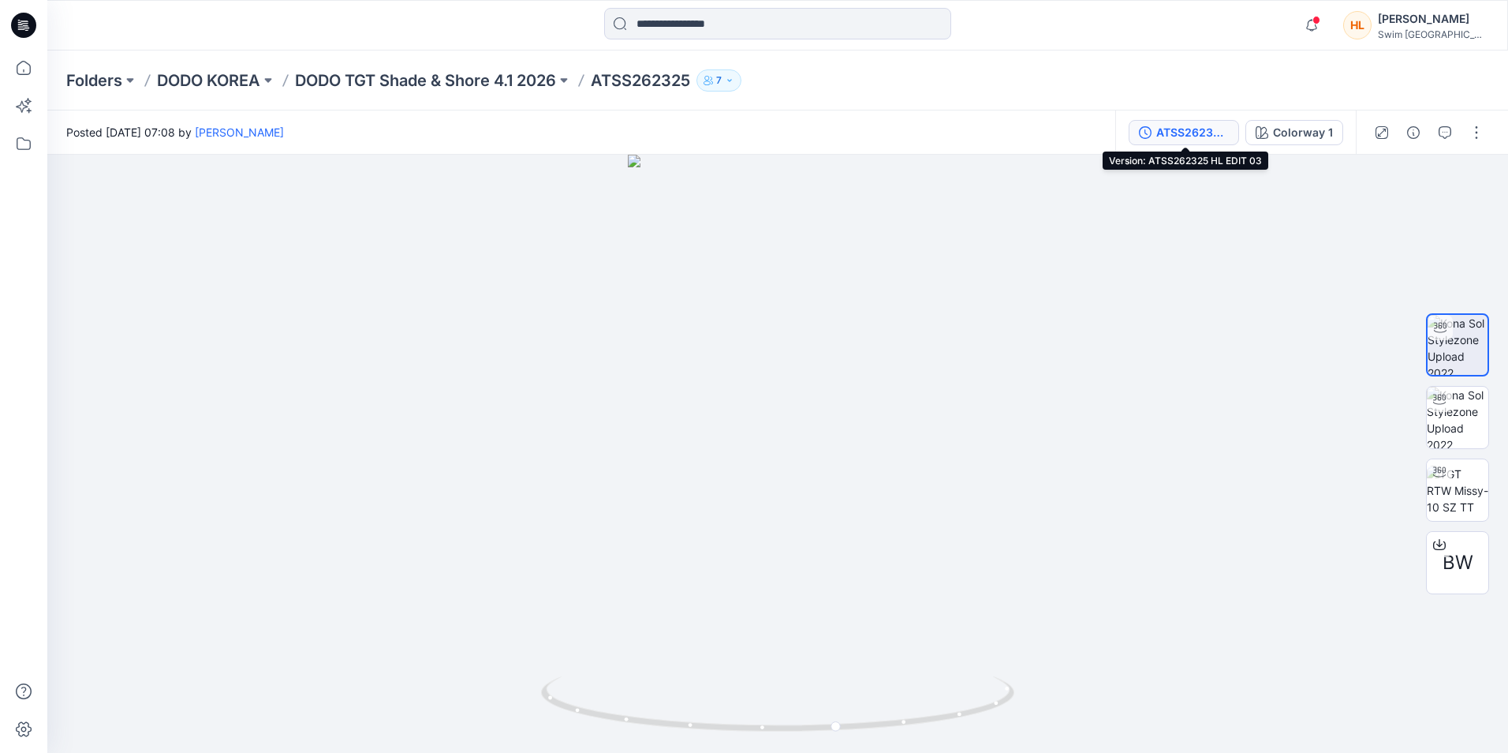 The height and width of the screenshot is (753, 1508). I want to click on button: Details, so click(1414, 133).